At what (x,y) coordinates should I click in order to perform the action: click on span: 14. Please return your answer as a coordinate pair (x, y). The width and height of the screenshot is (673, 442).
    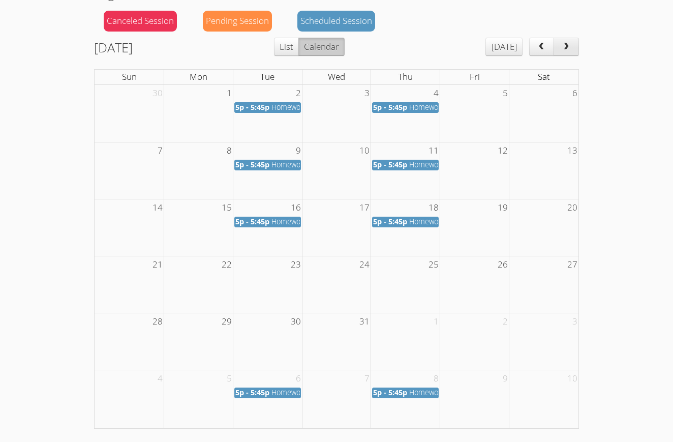
    Looking at the image, I should click on (158, 207).